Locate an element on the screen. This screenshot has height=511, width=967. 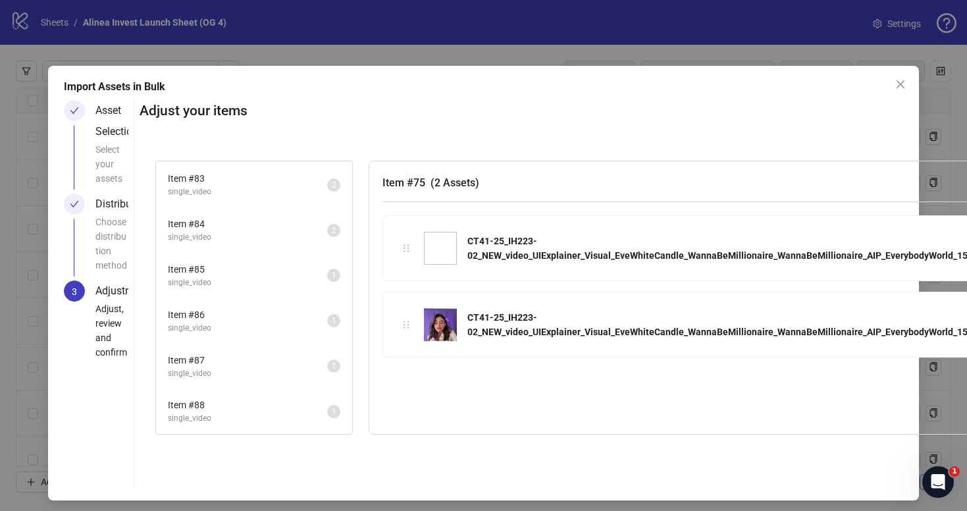
span: ( 2 Assets ) is located at coordinates (455, 182).